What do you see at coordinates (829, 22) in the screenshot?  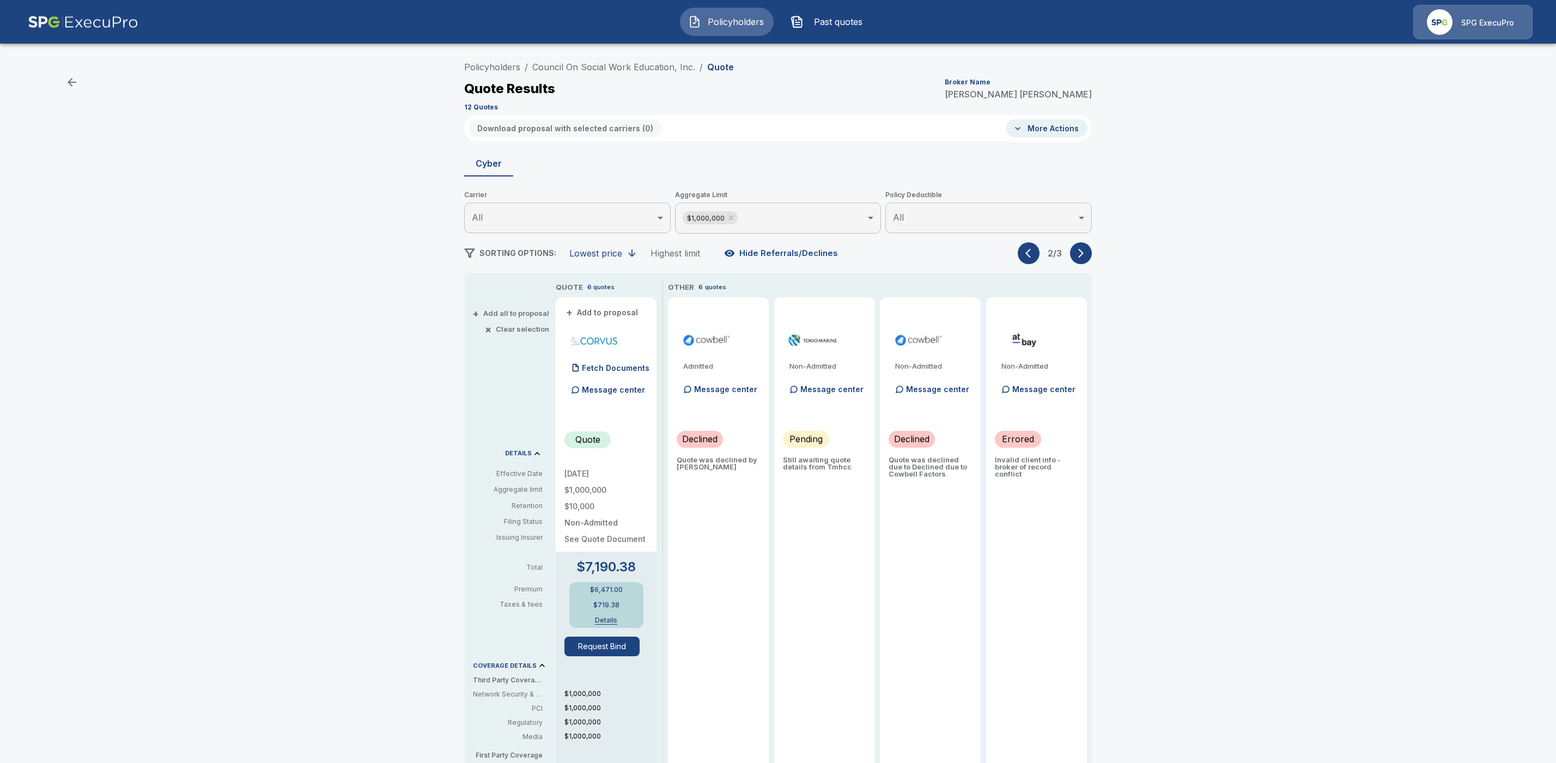 I see `button: Past quotes IconPast quotes` at bounding box center [829, 22].